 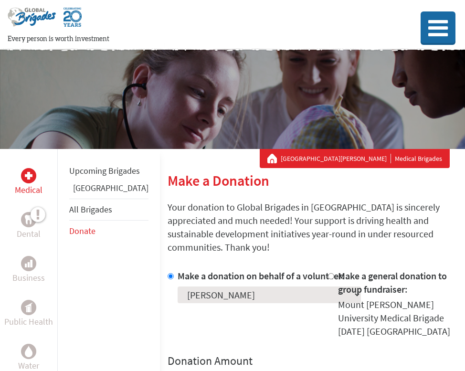 I want to click on p: Public Health, so click(x=29, y=322).